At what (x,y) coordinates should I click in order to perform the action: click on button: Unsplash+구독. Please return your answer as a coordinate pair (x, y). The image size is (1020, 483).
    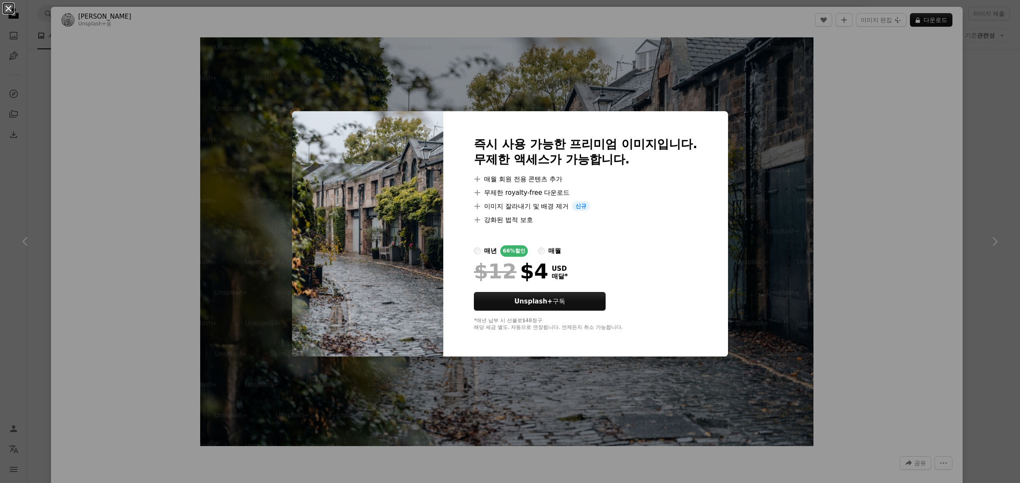
    Looking at the image, I should click on (540, 302).